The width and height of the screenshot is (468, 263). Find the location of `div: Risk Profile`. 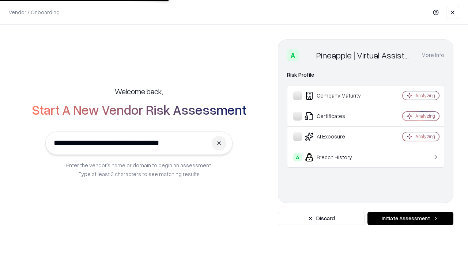

div: Risk Profile is located at coordinates (366, 75).